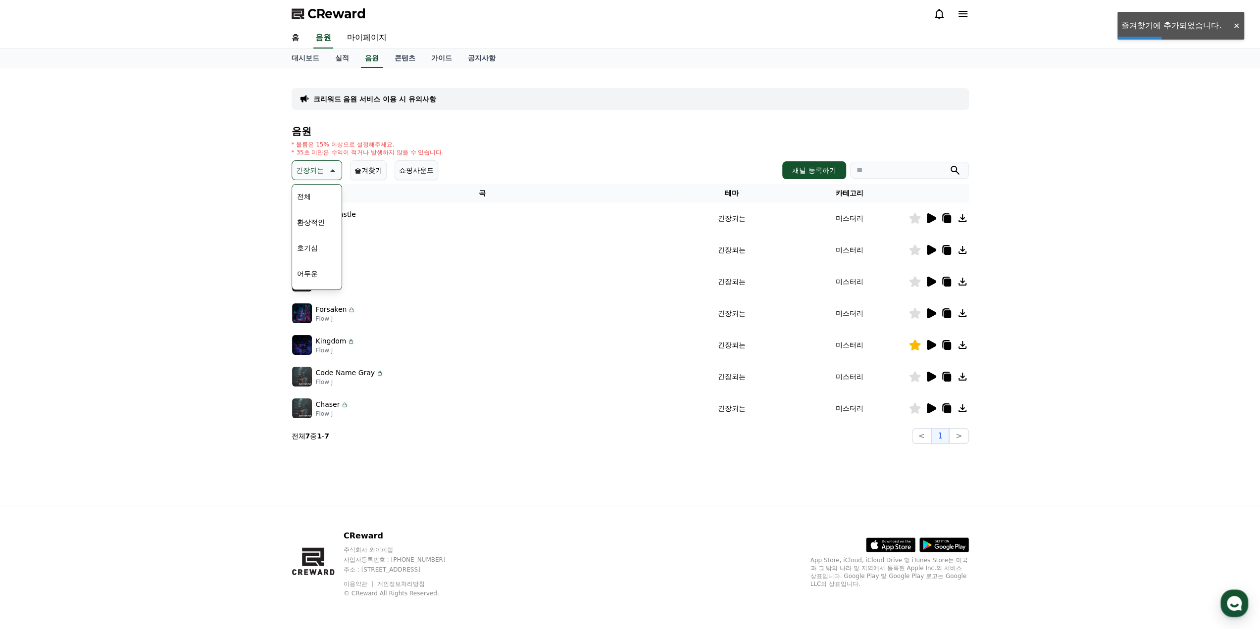 This screenshot has height=629, width=1260. I want to click on p: * 35초 미만은 수익이 적거나 발생하지 않을 수 있습니다., so click(368, 152).